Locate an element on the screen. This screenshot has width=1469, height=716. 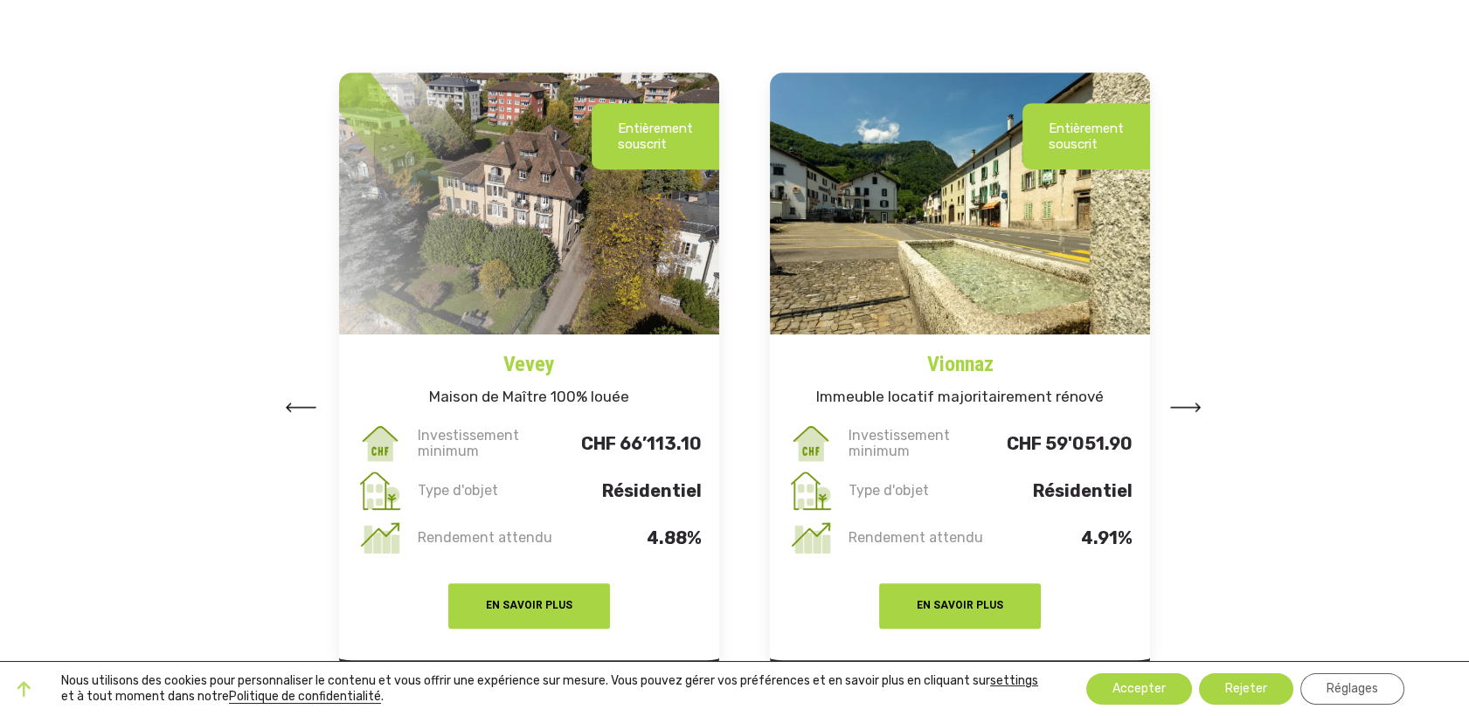
p: 4.88% is located at coordinates (630, 538).